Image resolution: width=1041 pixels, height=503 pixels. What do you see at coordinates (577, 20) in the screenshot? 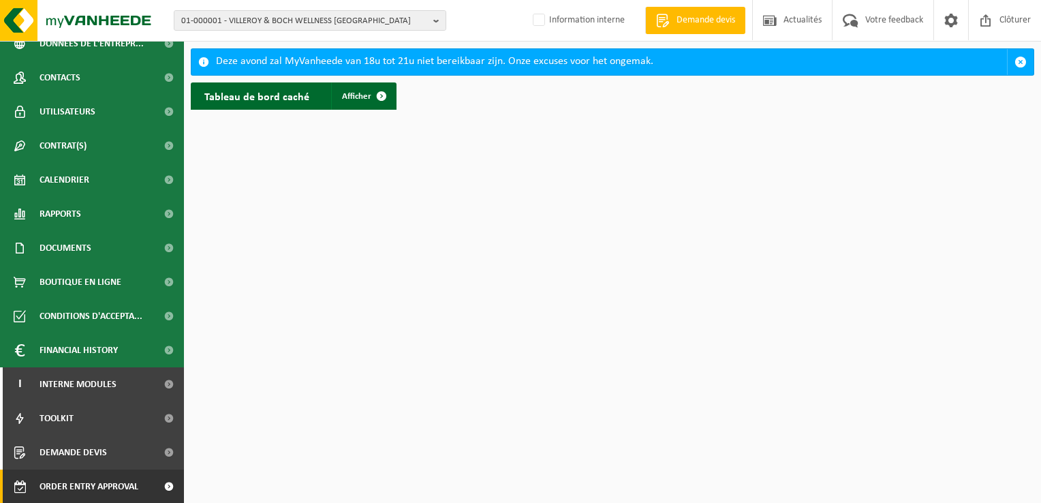
I see `label: Information interne` at bounding box center [577, 20].